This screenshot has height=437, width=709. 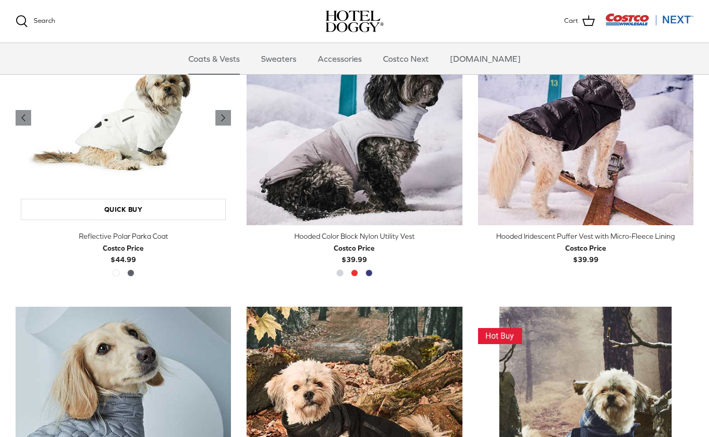 I want to click on div: Reflective Polar Parka Coat, so click(x=123, y=236).